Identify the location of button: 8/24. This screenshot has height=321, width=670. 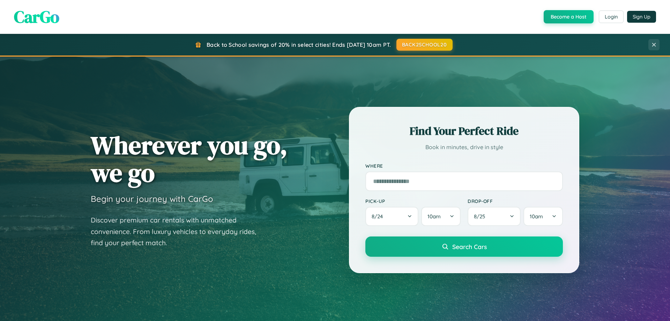
(392, 216).